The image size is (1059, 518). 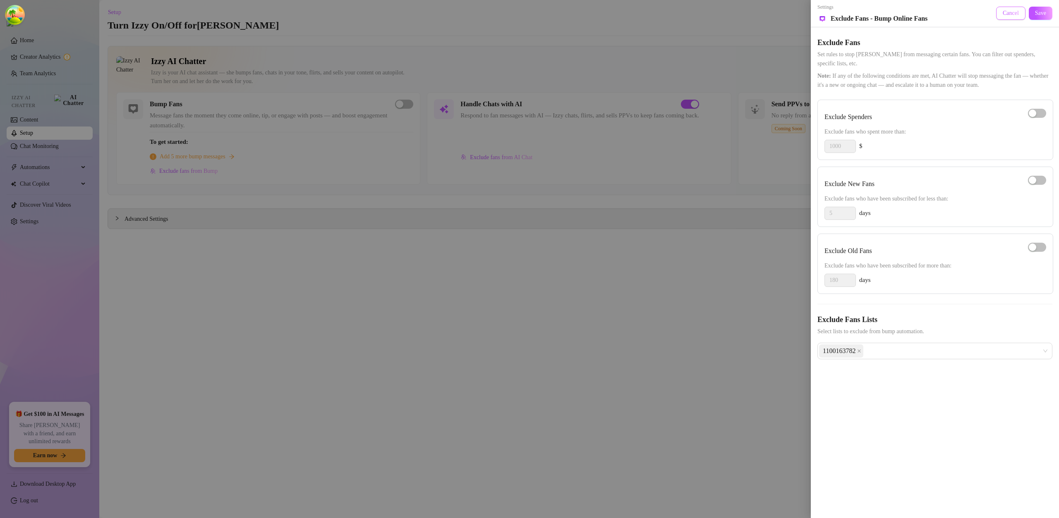 What do you see at coordinates (935, 199) in the screenshot?
I see `span: Exclude fans who have been subscribed for less than:` at bounding box center [935, 199].